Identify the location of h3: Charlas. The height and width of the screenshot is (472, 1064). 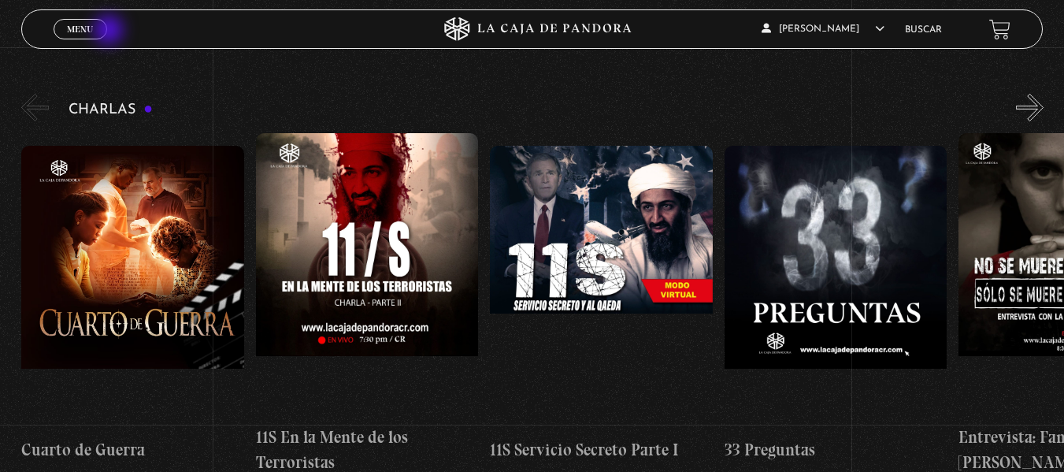
(110, 109).